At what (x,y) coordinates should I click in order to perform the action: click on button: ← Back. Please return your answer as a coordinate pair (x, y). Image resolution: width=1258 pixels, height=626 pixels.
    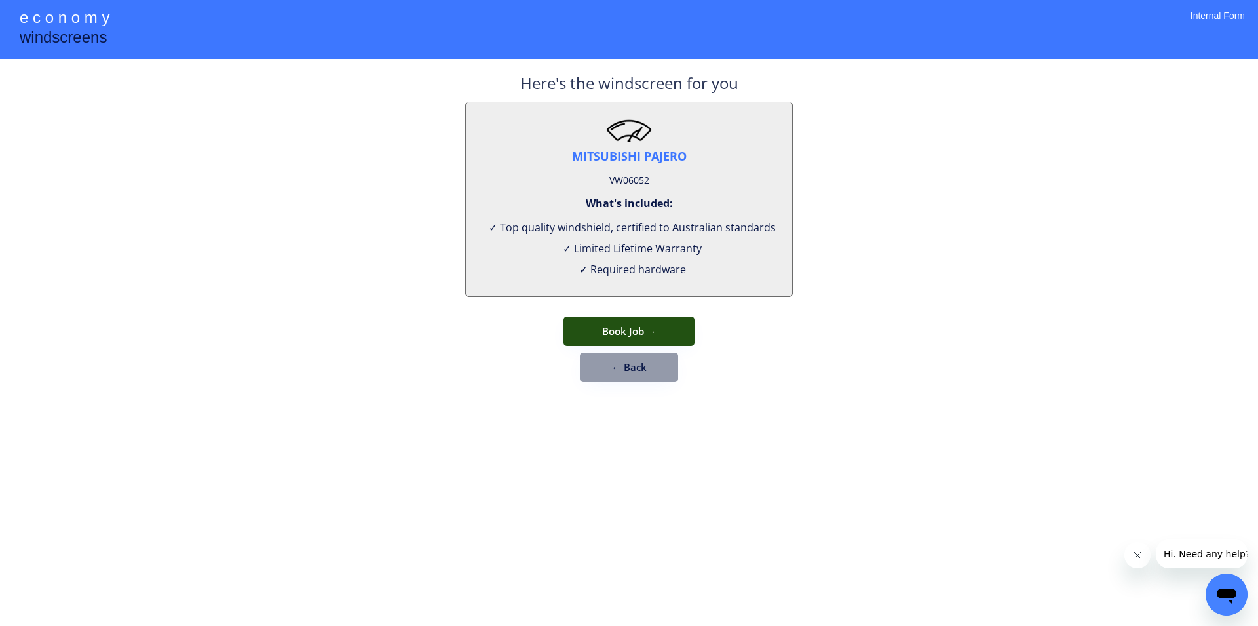
    Looking at the image, I should click on (629, 367).